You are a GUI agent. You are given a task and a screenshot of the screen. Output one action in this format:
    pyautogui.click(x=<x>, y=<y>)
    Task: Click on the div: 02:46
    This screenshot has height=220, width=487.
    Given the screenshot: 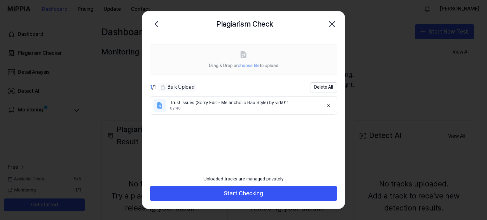 What is the action you would take?
    pyautogui.click(x=244, y=108)
    